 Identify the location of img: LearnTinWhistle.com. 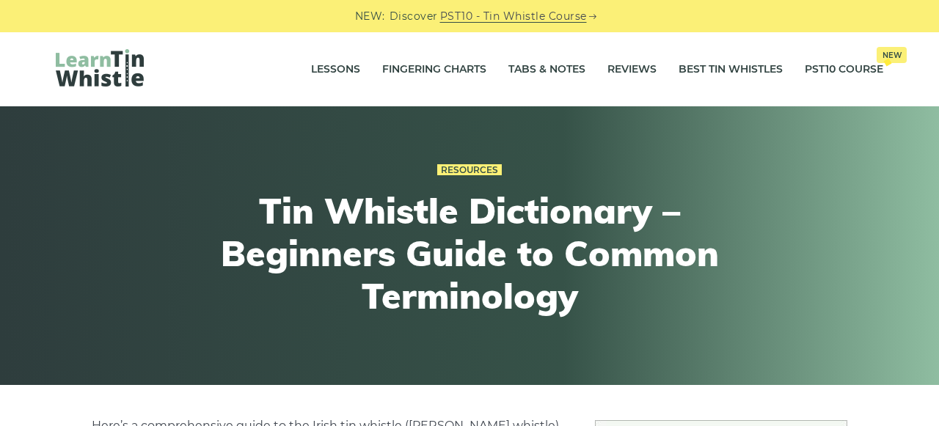
(100, 68).